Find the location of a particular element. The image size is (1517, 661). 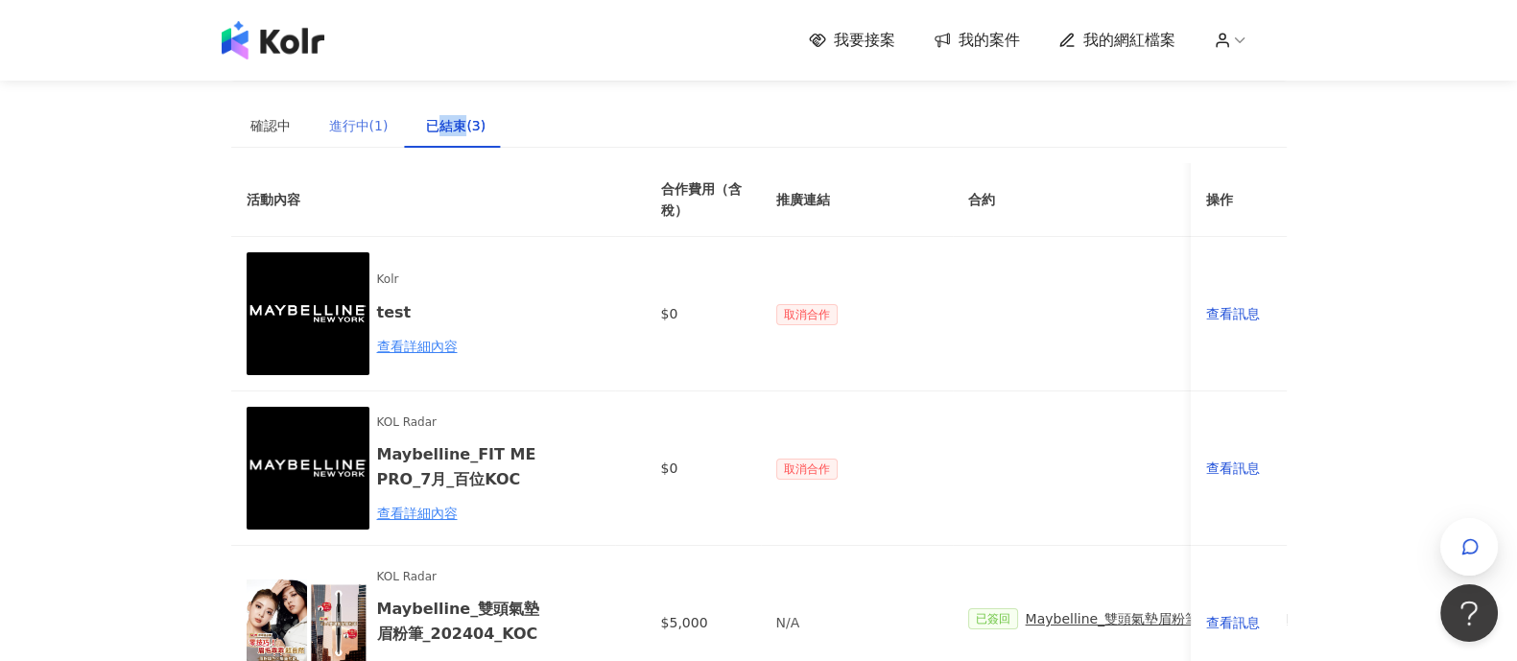

th: 合約 is located at coordinates (1205, 200).